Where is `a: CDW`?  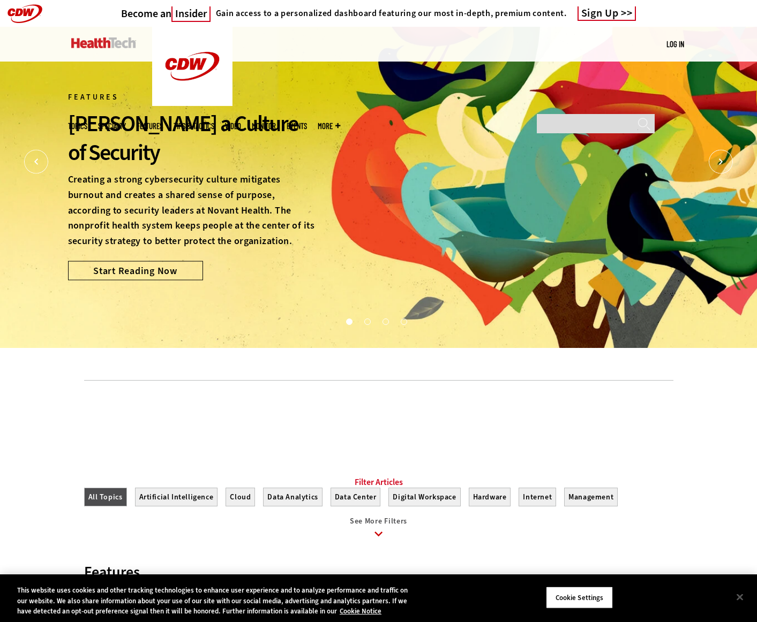
a: CDW is located at coordinates (192, 103).